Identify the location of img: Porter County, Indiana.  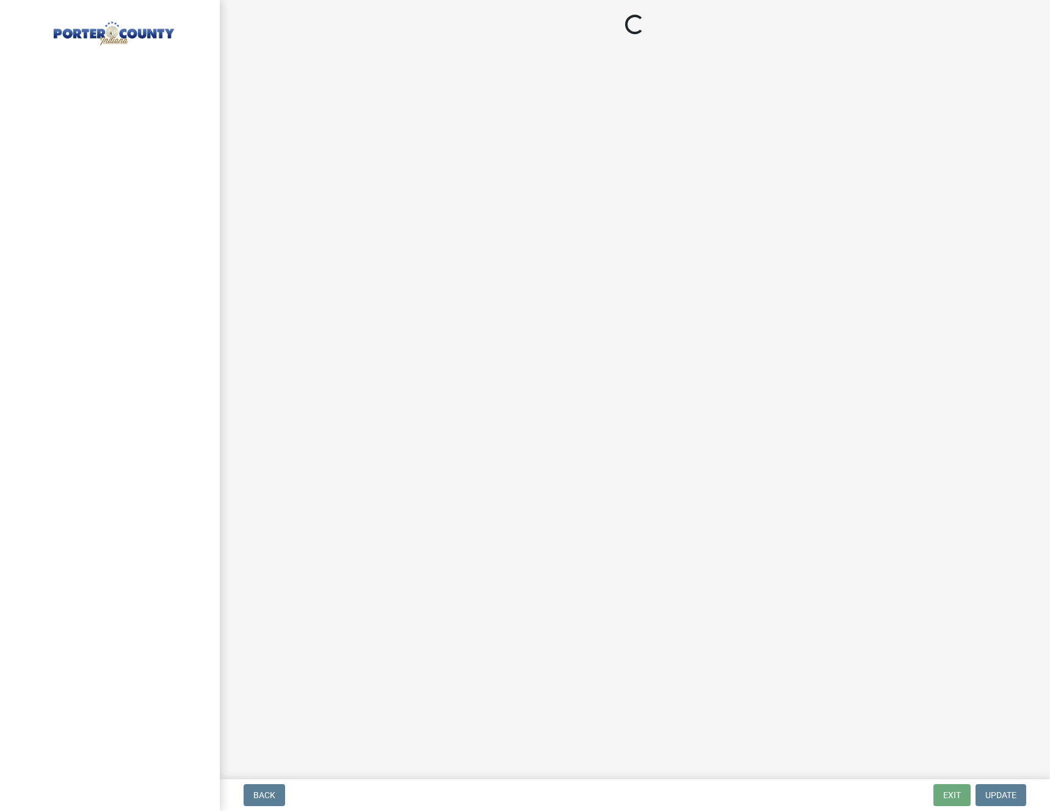
(112, 30).